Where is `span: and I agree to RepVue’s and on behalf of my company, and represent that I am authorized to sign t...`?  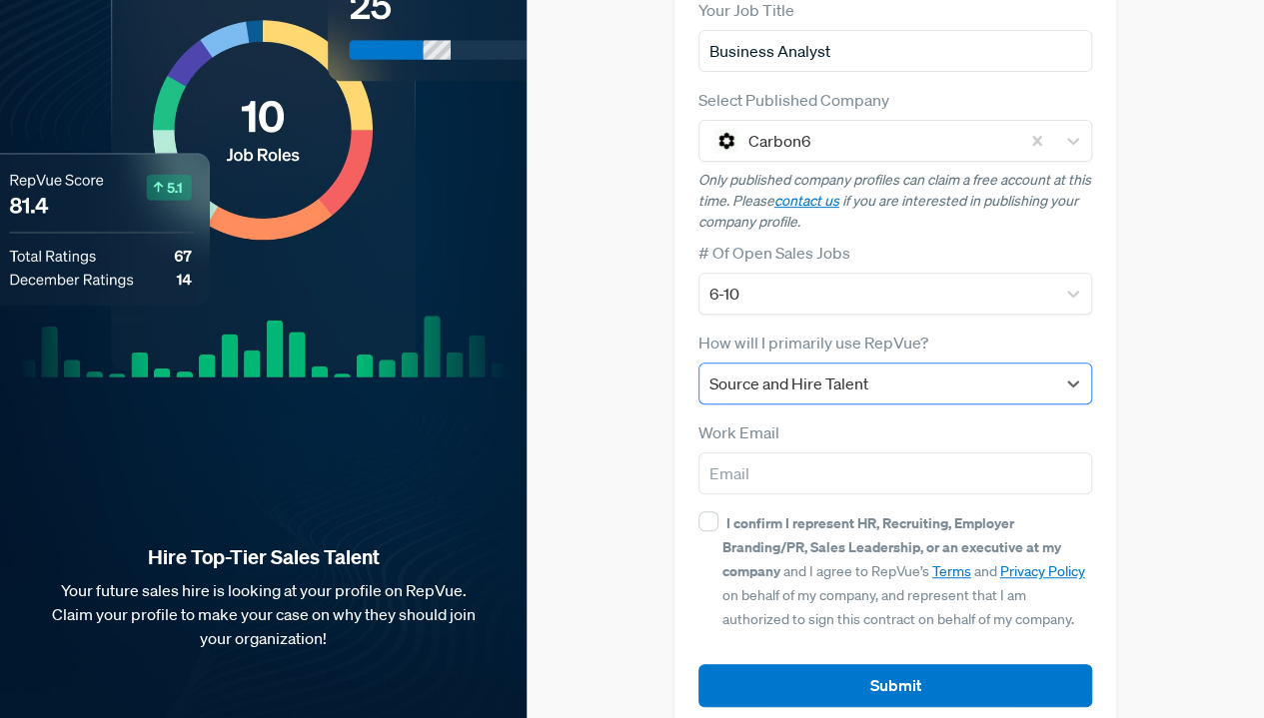
span: and I agree to RepVue’s and on behalf of my company, and represent that I am authorized to sign t... is located at coordinates (903, 571).